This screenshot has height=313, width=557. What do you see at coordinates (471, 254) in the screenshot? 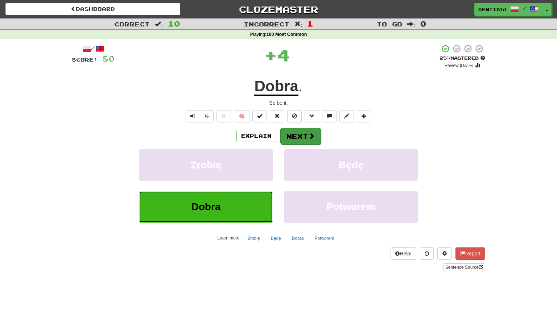
I see `button: Report` at bounding box center [471, 254].